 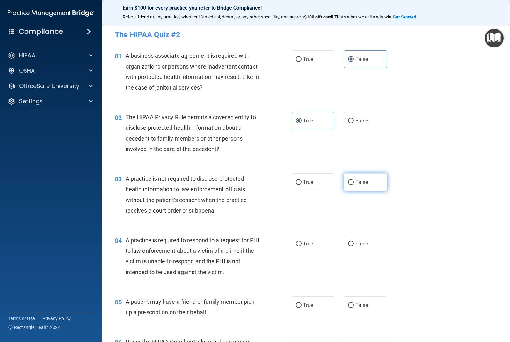 I want to click on span: 02, so click(x=118, y=118).